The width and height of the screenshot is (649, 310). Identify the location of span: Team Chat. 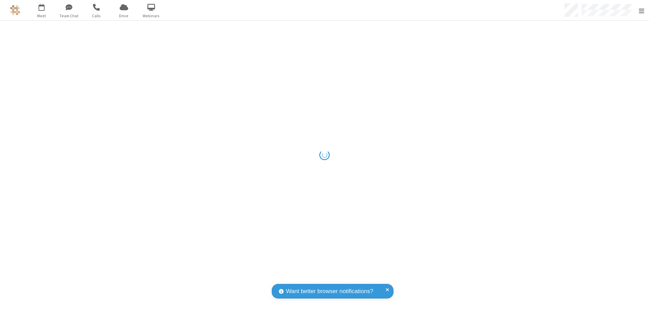
(69, 16).